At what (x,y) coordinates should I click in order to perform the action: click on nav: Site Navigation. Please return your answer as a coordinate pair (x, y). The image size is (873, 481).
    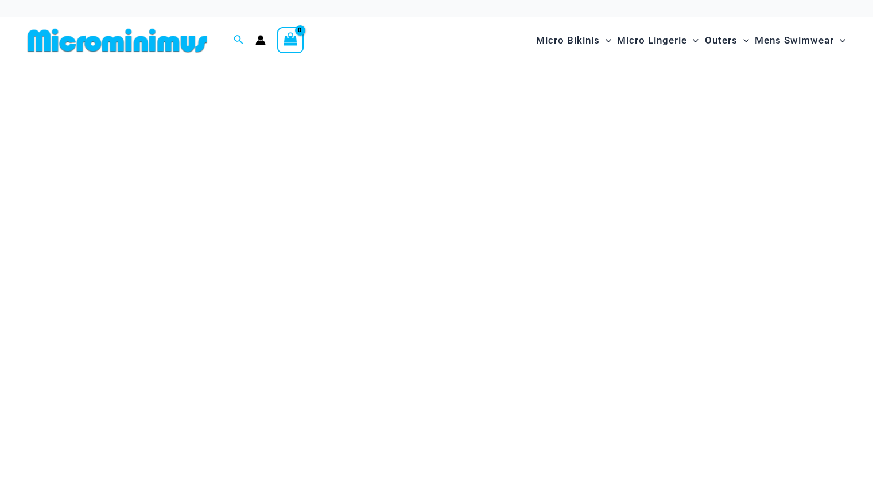
    Looking at the image, I should click on (690, 40).